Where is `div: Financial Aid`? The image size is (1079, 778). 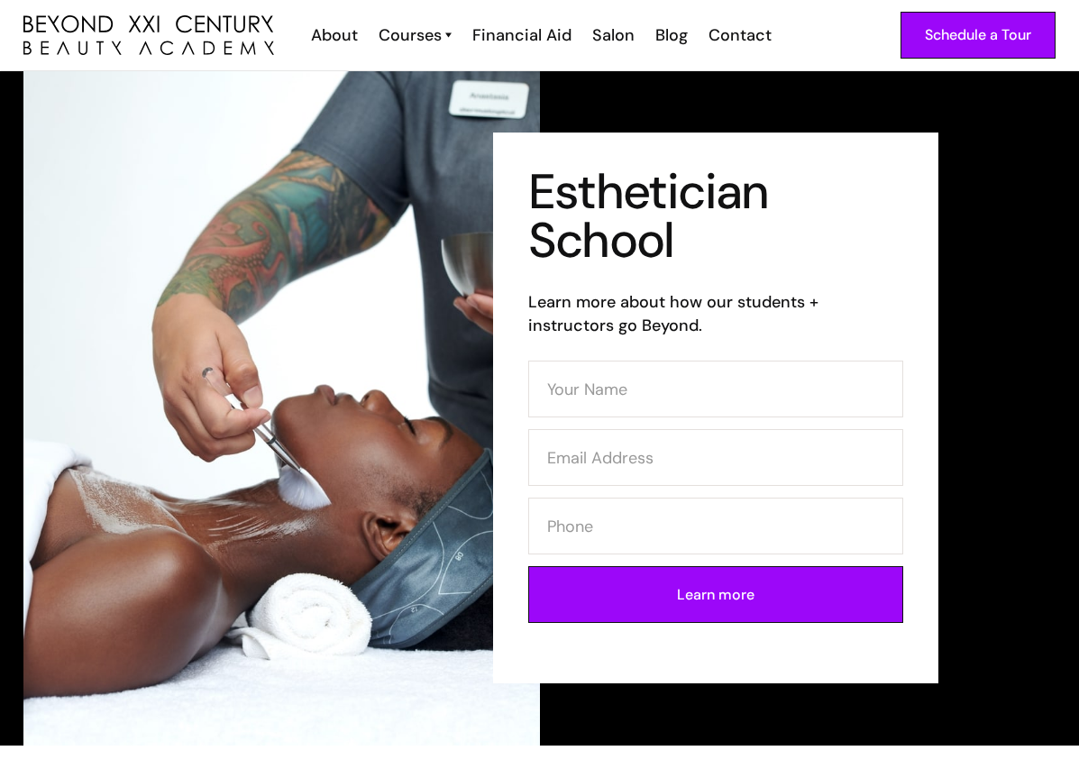
div: Financial Aid is located at coordinates (522, 35).